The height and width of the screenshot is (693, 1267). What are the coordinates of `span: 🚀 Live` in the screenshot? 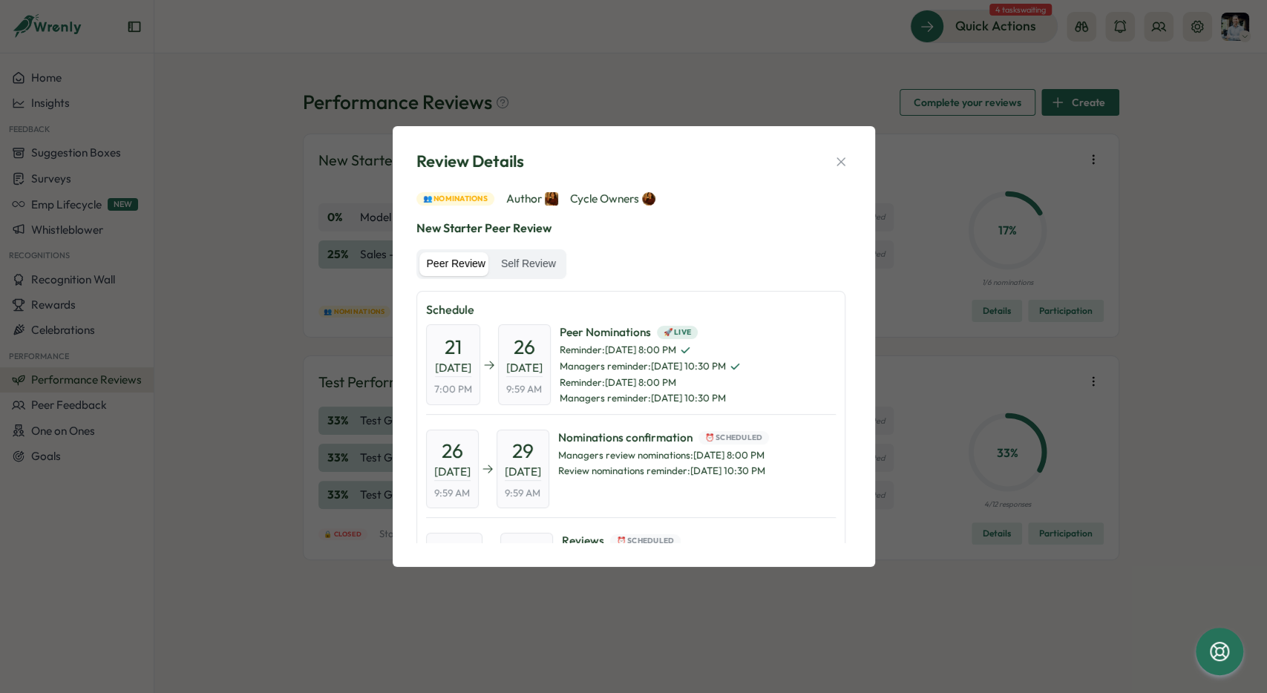 It's located at (678, 333).